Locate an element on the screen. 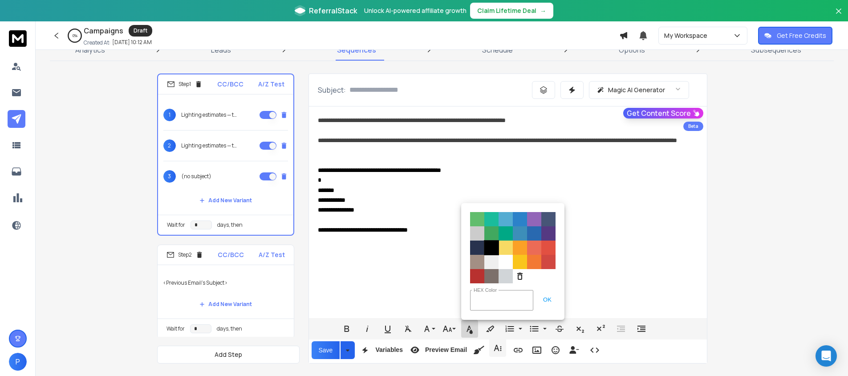 The image size is (848, 376). label: HEX Color is located at coordinates (485, 290).